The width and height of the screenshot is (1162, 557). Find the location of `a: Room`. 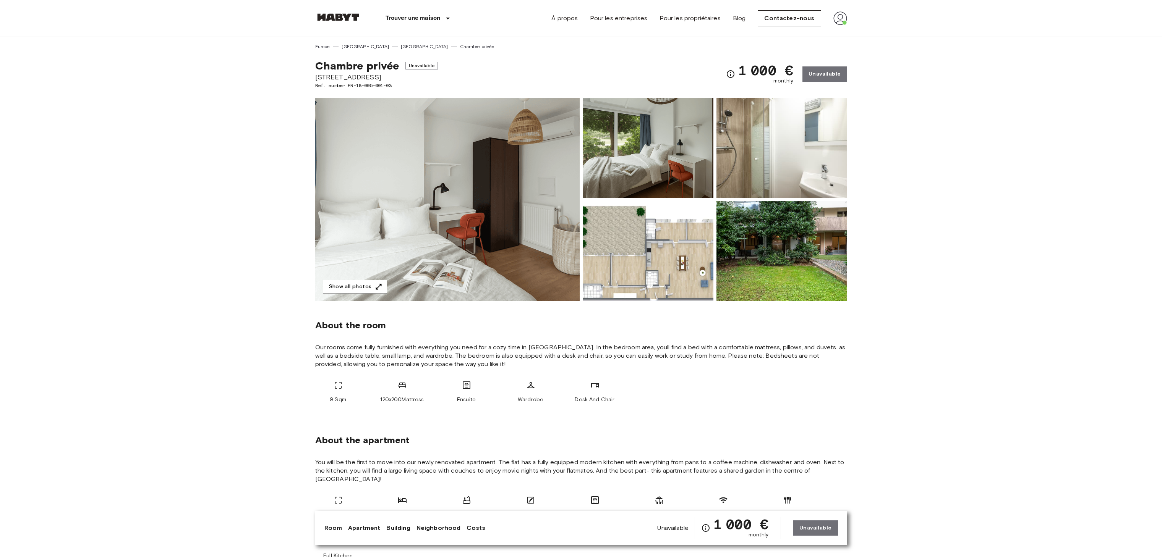

a: Room is located at coordinates (333, 528).